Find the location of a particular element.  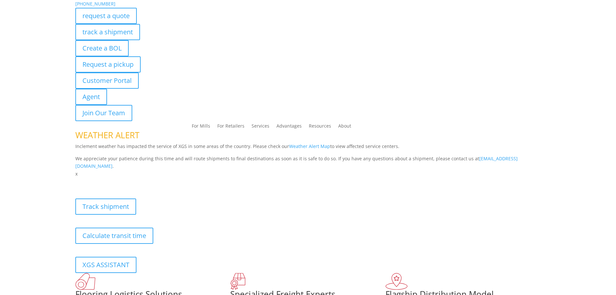

a: Request a pickup is located at coordinates (108, 64).